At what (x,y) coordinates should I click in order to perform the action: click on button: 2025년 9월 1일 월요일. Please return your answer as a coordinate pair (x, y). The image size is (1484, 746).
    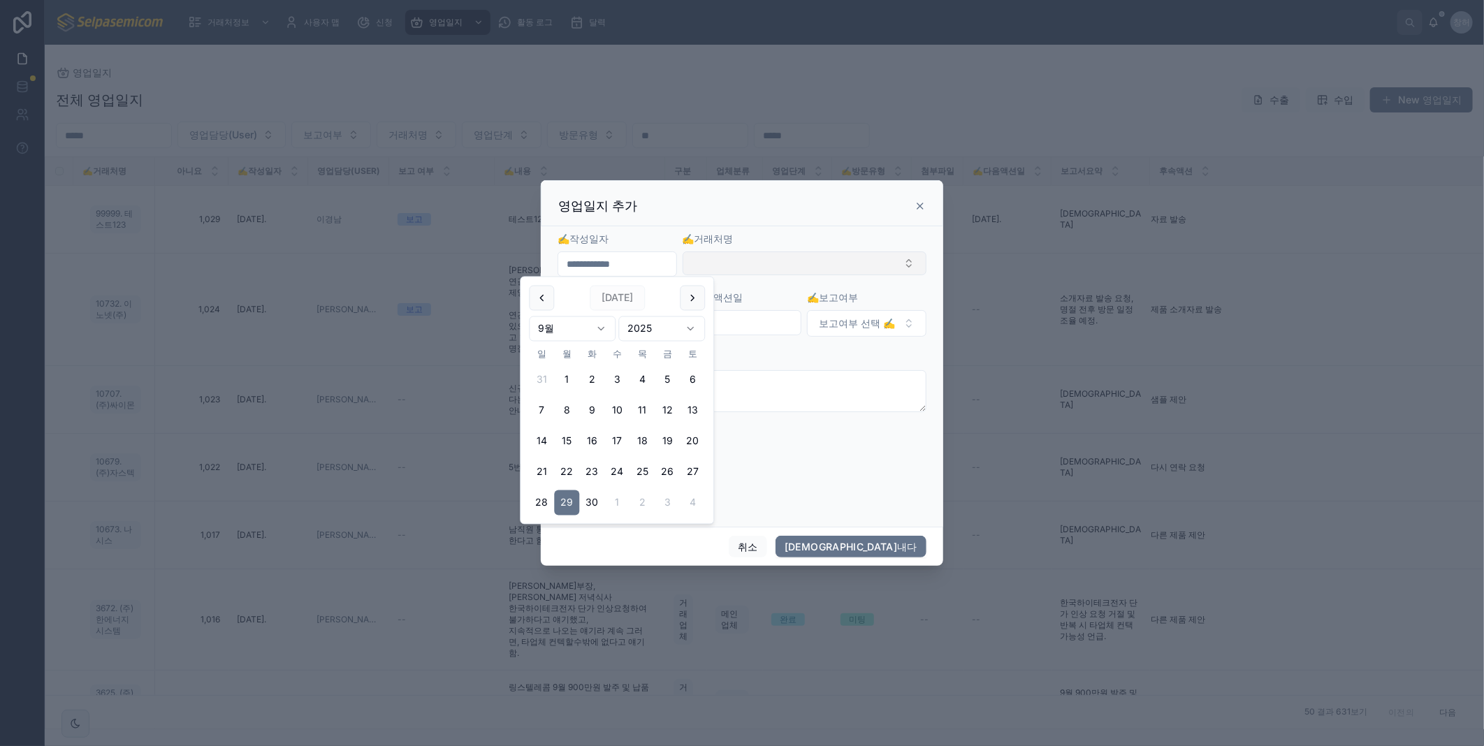
    Looking at the image, I should click on (566, 380).